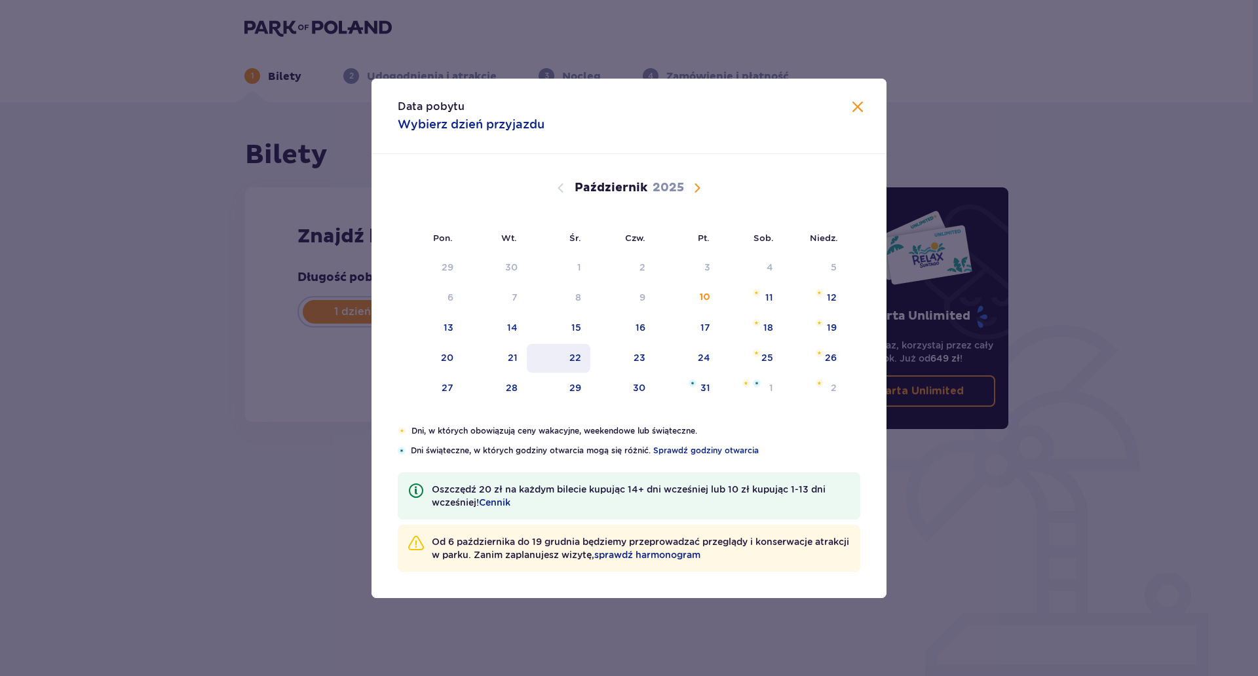  I want to click on td: Data niedostępna. środa, 1 października 2025, so click(558, 268).